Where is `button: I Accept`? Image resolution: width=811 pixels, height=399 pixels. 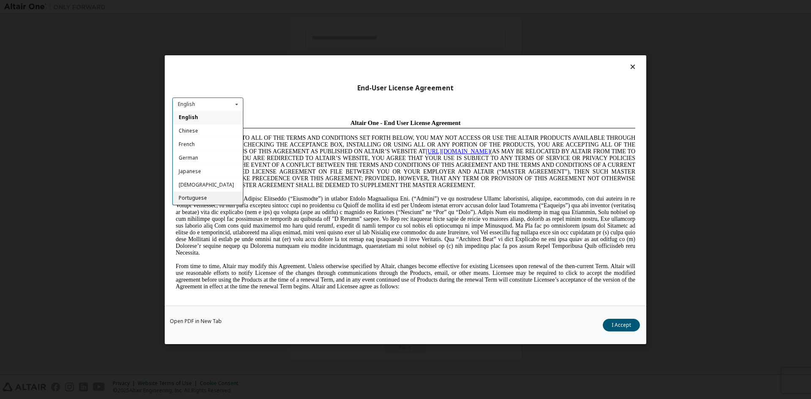
button: I Accept is located at coordinates (621, 325).